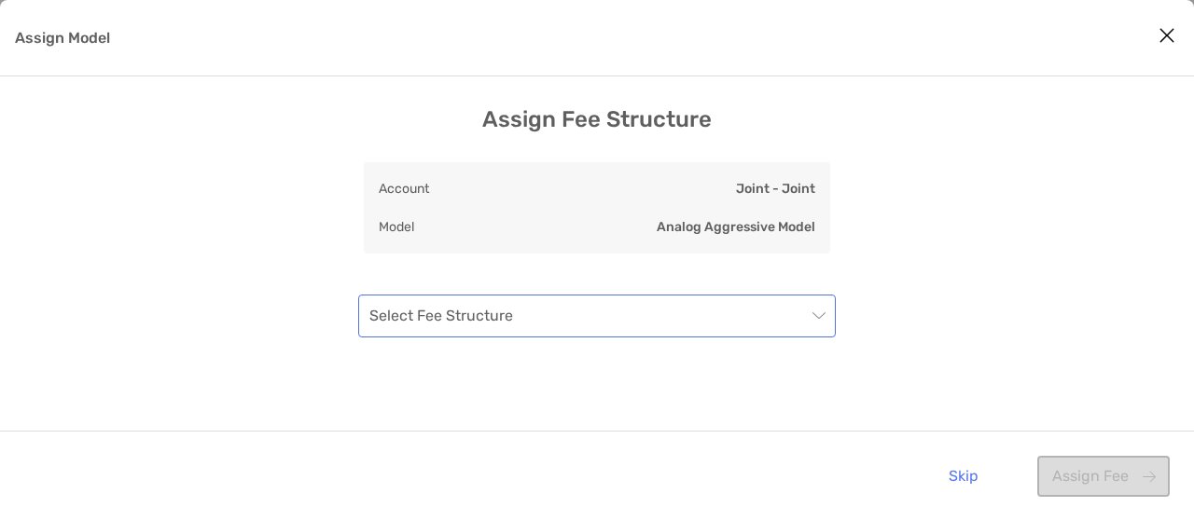 The image size is (1194, 521). What do you see at coordinates (1167, 36) in the screenshot?
I see `button: Close modal` at bounding box center [1167, 36].